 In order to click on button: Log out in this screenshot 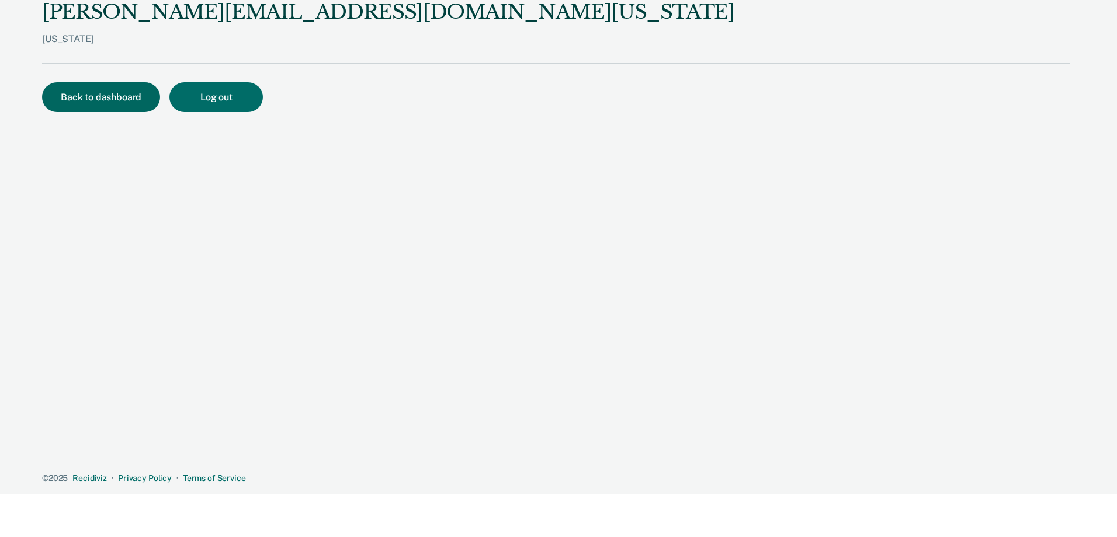, I will do `click(216, 97)`.